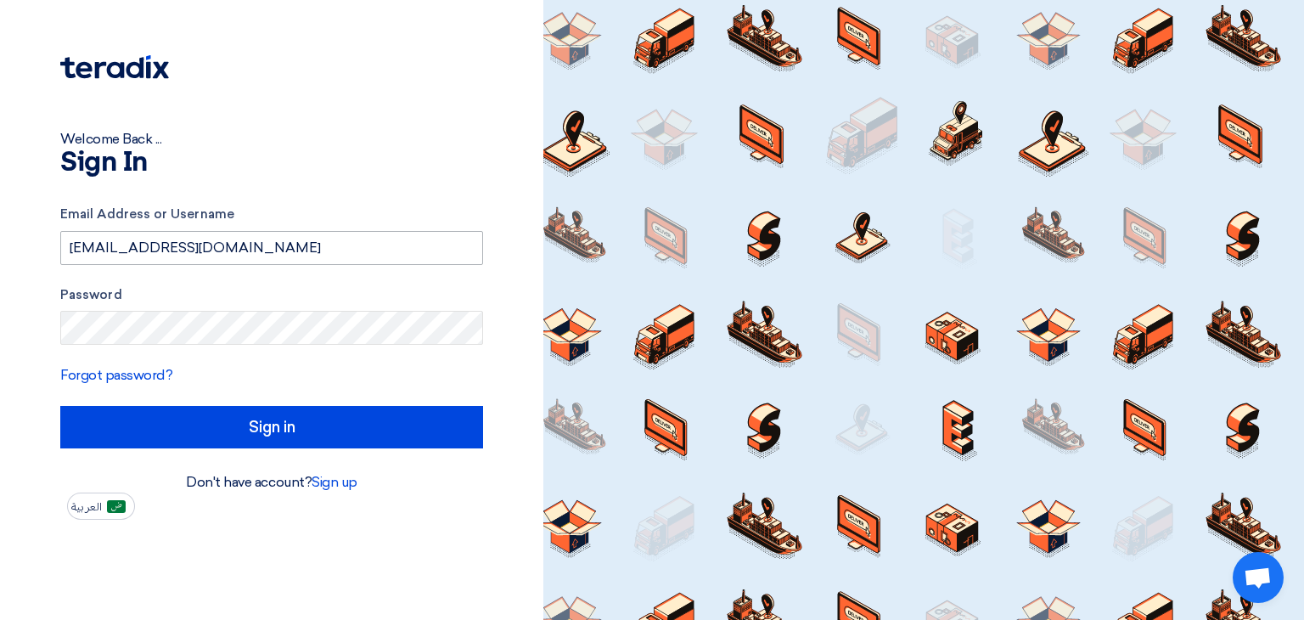 This screenshot has height=620, width=1304. Describe the element at coordinates (115, 67) in the screenshot. I see `img: Teradix logo` at that location.